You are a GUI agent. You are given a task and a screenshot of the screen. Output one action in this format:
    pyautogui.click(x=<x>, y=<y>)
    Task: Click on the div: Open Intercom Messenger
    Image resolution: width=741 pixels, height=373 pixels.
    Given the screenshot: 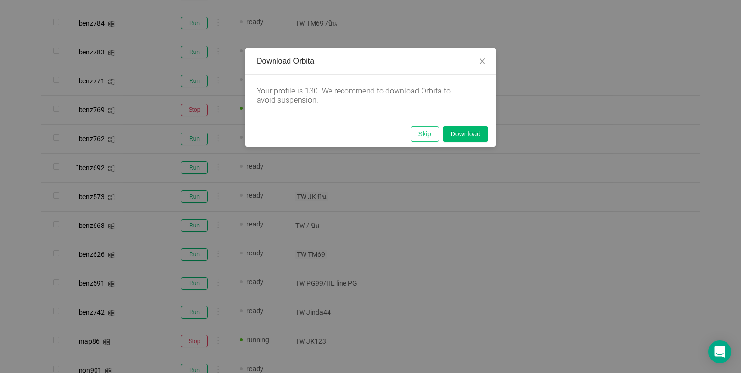 What is the action you would take?
    pyautogui.click(x=719, y=352)
    